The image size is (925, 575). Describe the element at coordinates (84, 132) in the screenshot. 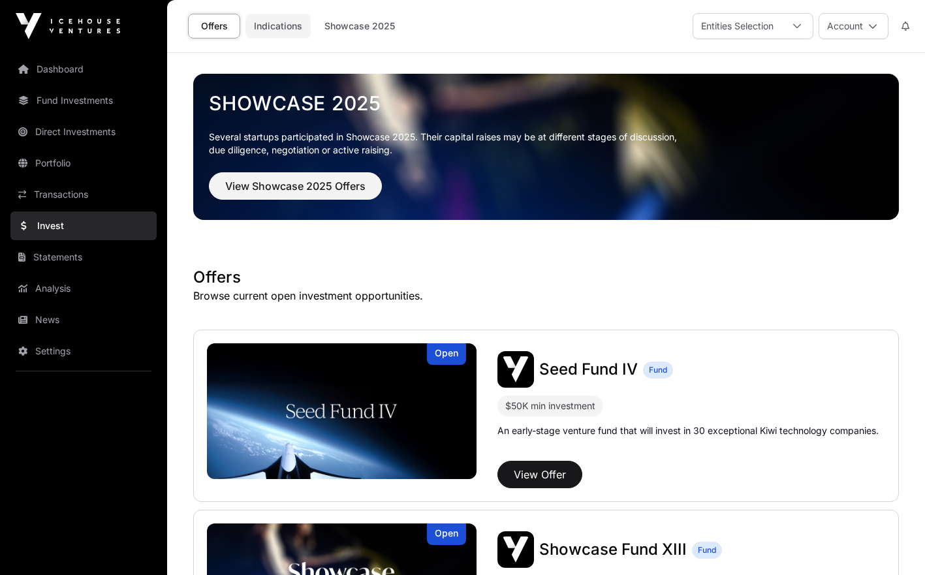

I see `a: Direct Investments` at that location.